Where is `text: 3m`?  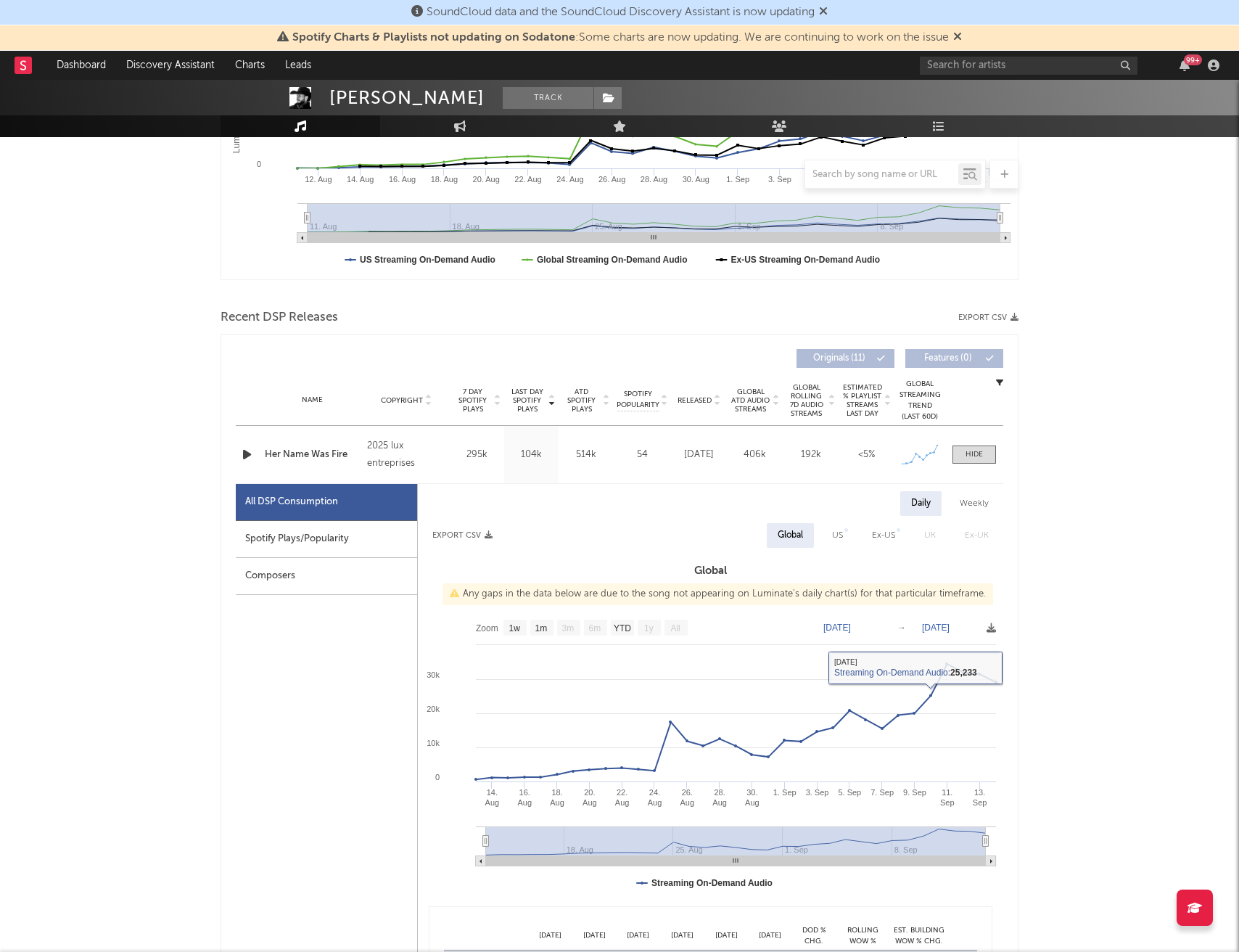 text: 3m is located at coordinates (568, 629).